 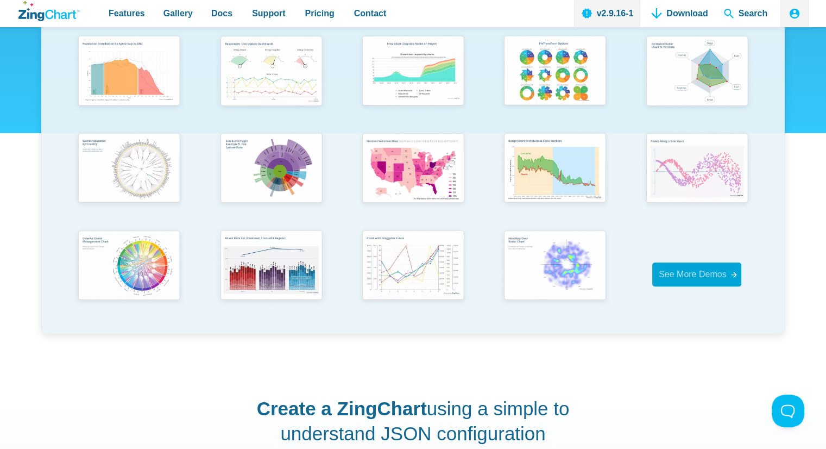 I want to click on a: Range Chart with Rultes & Scale Markers, so click(x=554, y=177).